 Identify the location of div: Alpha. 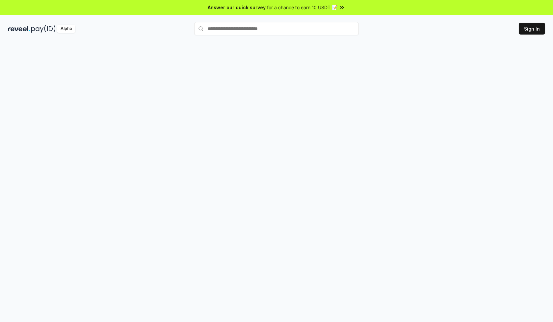
(66, 29).